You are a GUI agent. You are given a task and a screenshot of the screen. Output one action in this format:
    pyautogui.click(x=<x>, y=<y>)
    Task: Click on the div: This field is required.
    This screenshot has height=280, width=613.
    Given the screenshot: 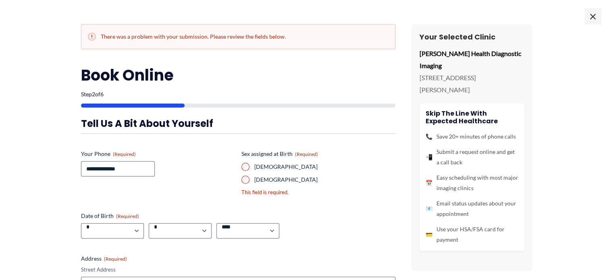 What is the action you would take?
    pyautogui.click(x=318, y=192)
    